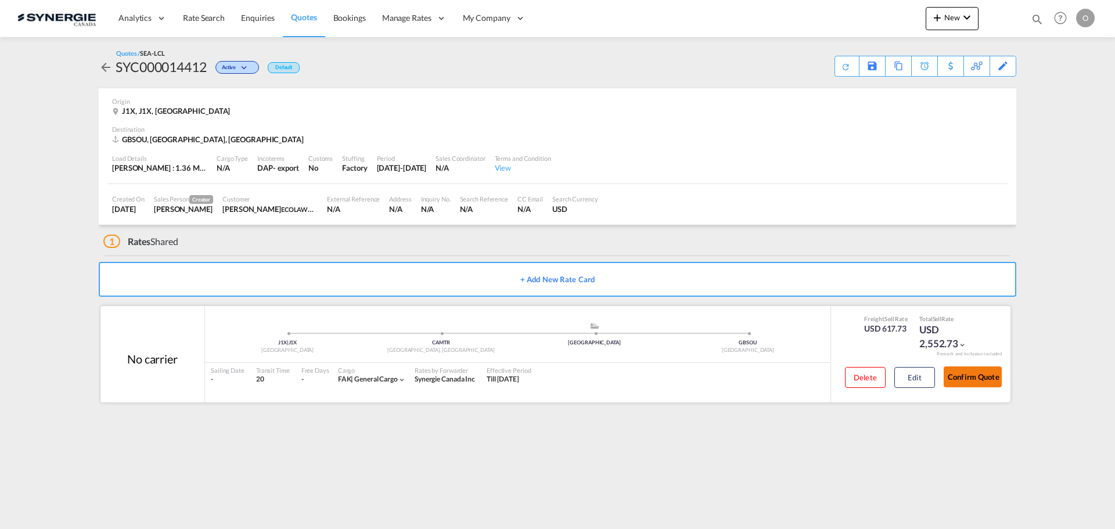 The width and height of the screenshot is (1115, 529). Describe the element at coordinates (286, 168) in the screenshot. I see `div: - export` at that location.